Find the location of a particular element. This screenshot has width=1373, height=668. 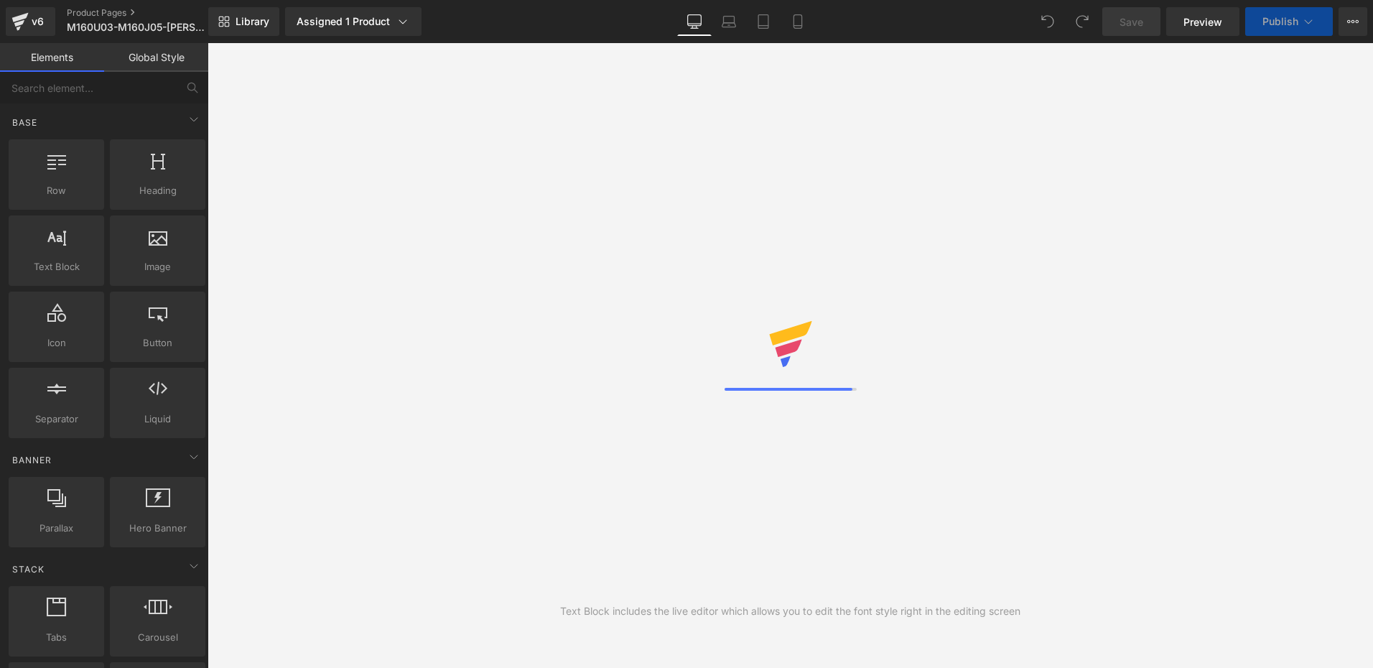

a: Global Style is located at coordinates (156, 57).